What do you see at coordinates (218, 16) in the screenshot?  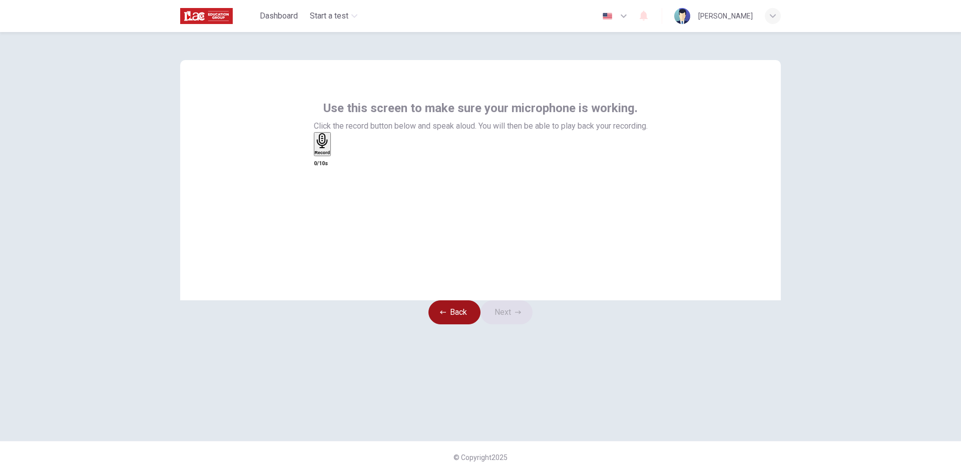 I see `a: ILAC logo` at bounding box center [218, 16].